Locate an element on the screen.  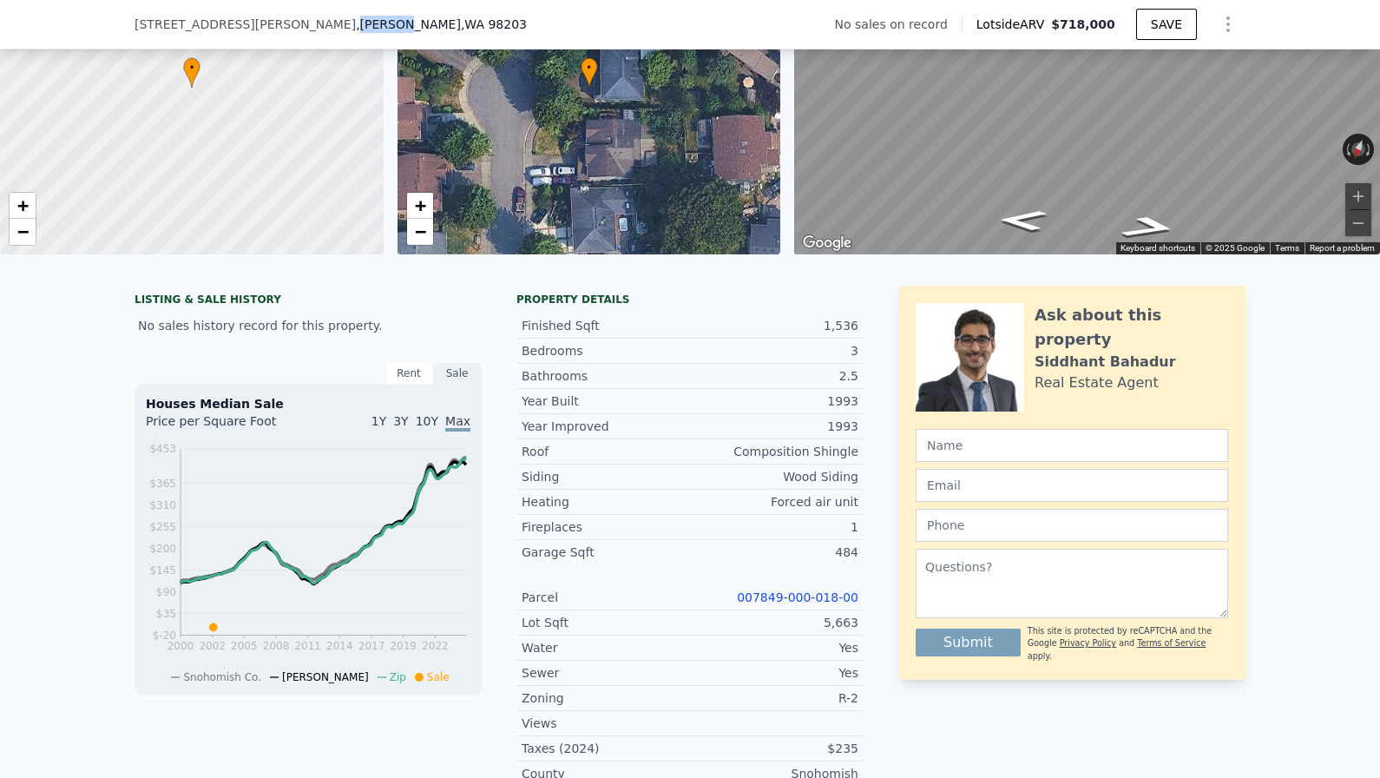
tspan: $453 is located at coordinates (162, 449).